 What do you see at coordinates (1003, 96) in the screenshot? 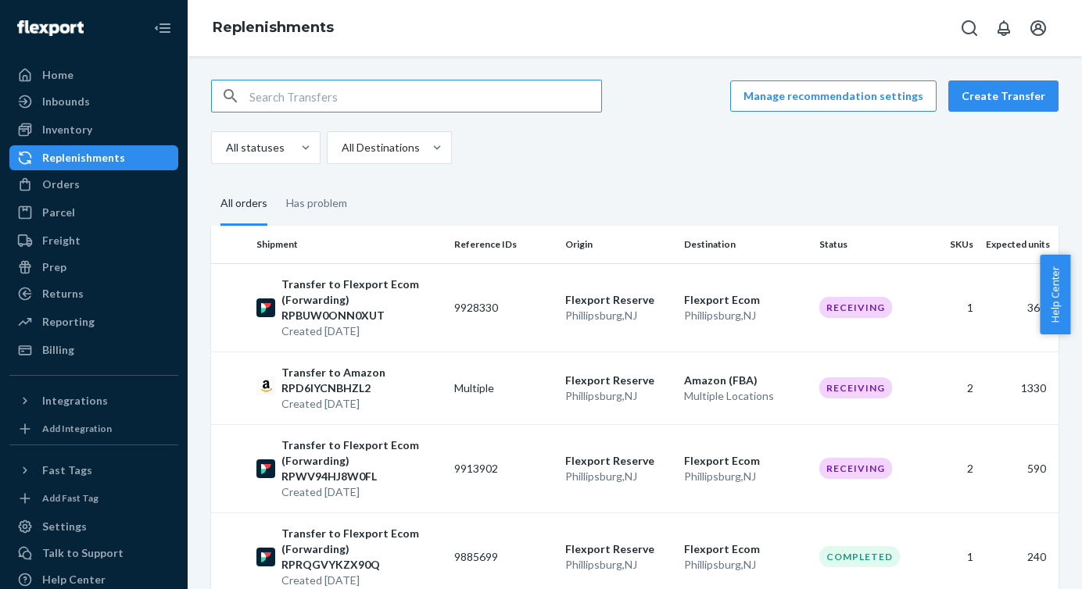
I see `a: Create Transfer` at bounding box center [1003, 96].